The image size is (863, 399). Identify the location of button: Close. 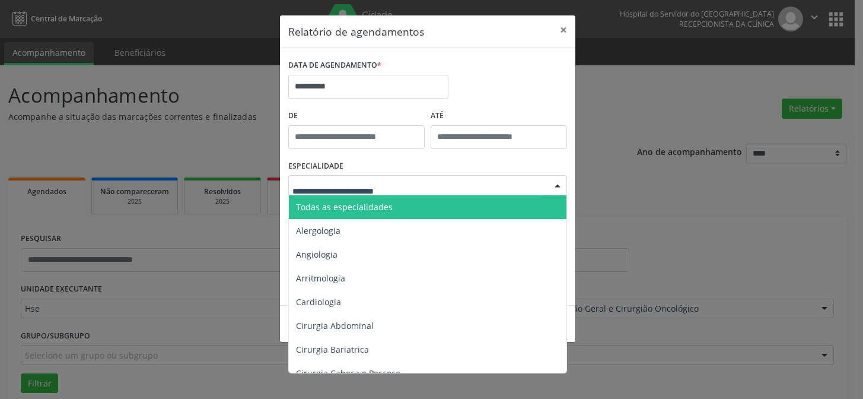
(564, 30).